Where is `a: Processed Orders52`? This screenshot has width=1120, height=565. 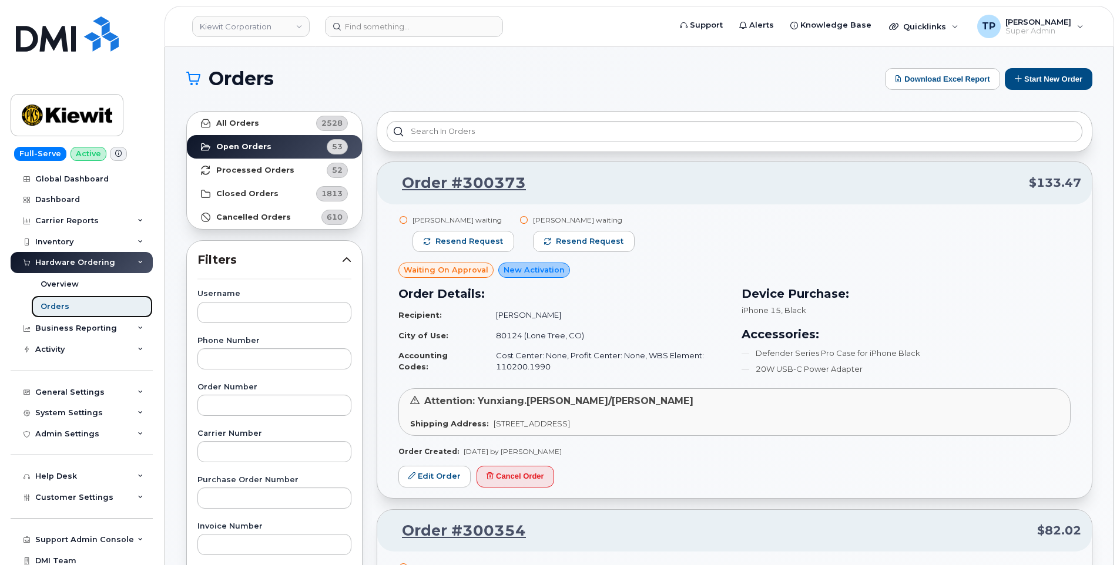
a: Processed Orders52 is located at coordinates (274, 170).